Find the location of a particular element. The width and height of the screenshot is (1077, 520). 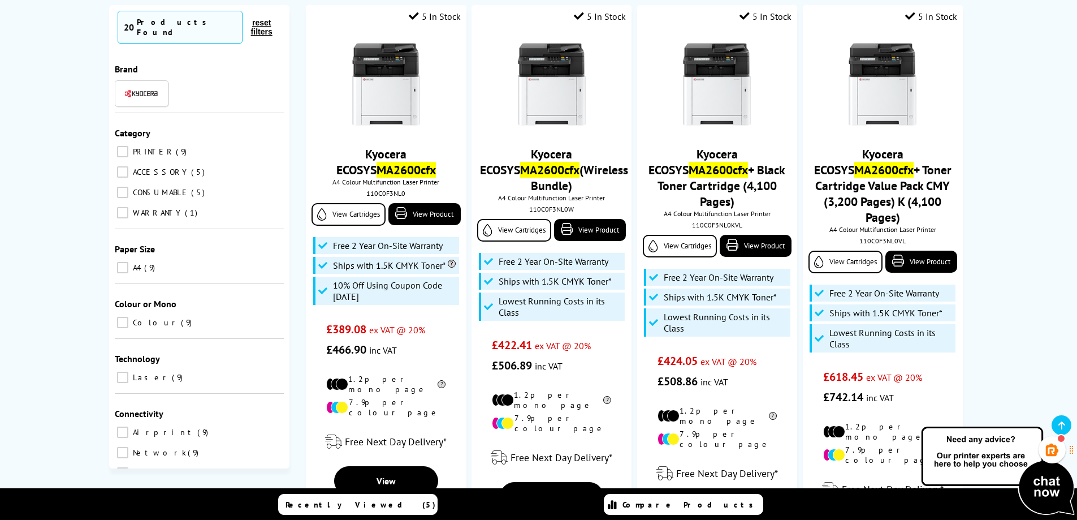

input: Network 9 is located at coordinates (123, 452).